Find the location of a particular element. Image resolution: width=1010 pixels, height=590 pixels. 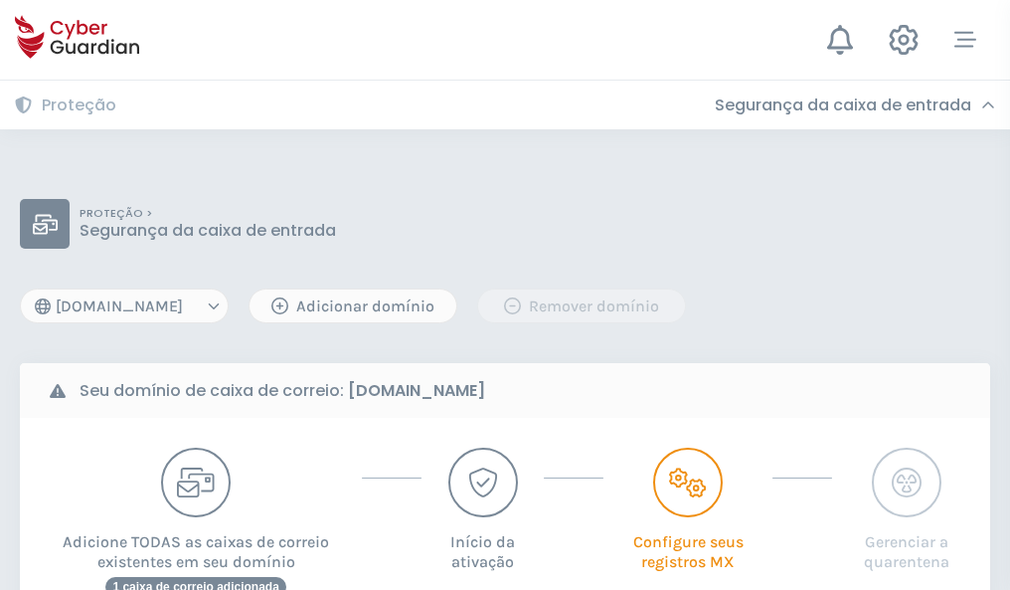

p: Configure seus registros MX is located at coordinates (688, 544).